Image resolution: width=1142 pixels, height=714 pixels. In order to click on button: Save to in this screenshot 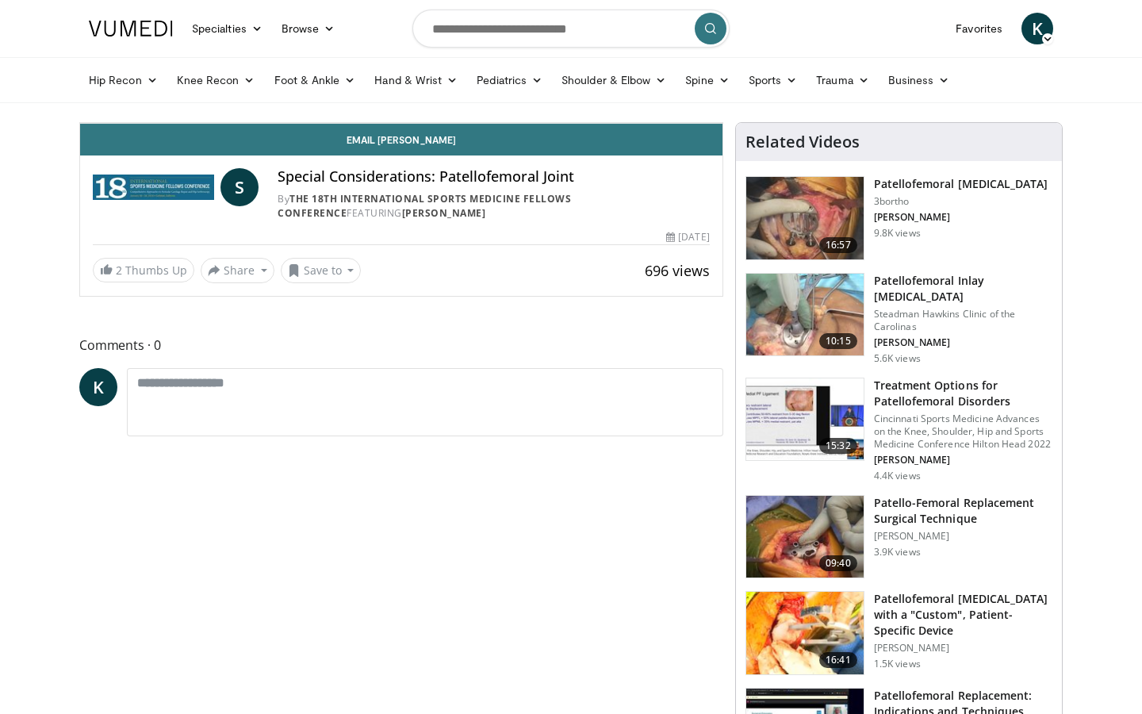, I will do `click(321, 270)`.